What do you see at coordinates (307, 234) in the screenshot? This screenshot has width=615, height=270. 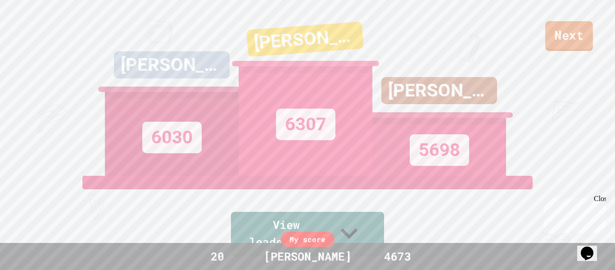 I see `a: View leaderboard` at bounding box center [307, 234].